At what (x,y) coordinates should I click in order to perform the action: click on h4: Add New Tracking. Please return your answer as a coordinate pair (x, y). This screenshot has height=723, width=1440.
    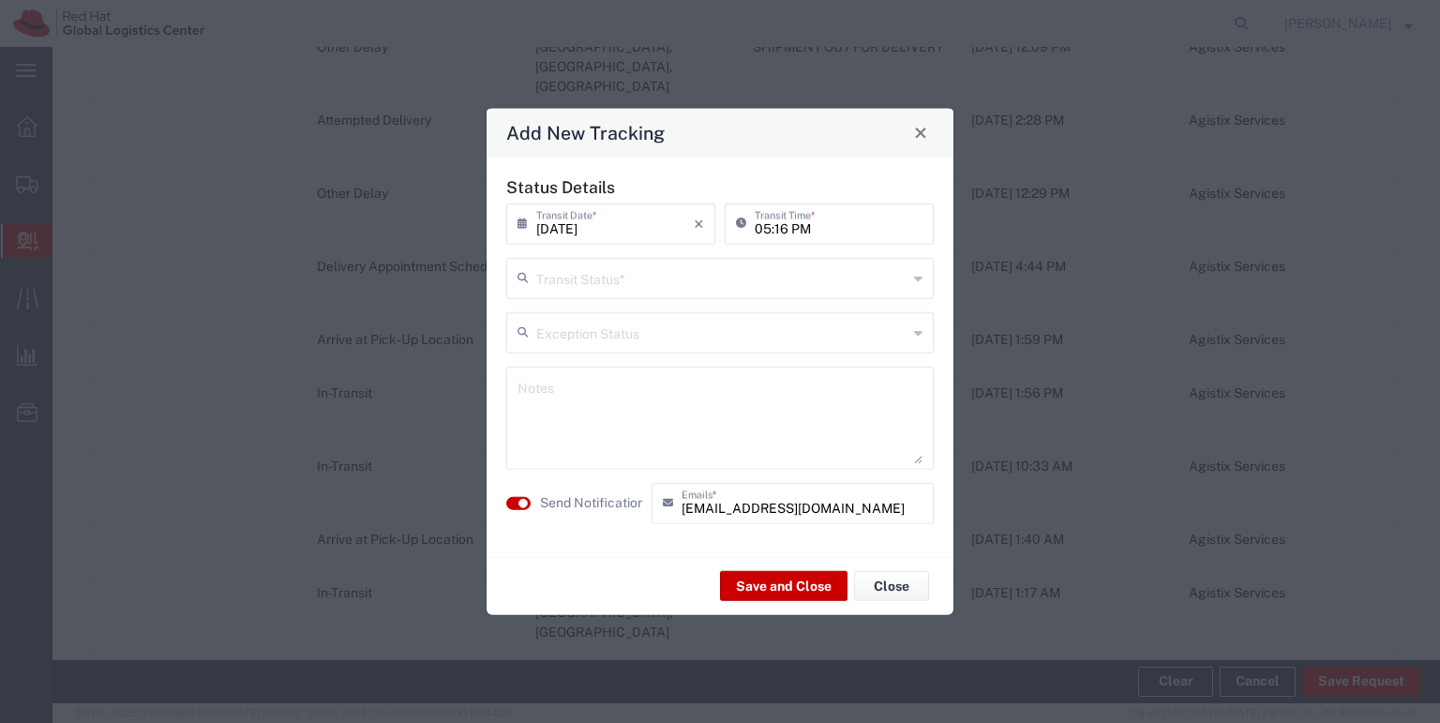
    Looking at the image, I should click on (585, 132).